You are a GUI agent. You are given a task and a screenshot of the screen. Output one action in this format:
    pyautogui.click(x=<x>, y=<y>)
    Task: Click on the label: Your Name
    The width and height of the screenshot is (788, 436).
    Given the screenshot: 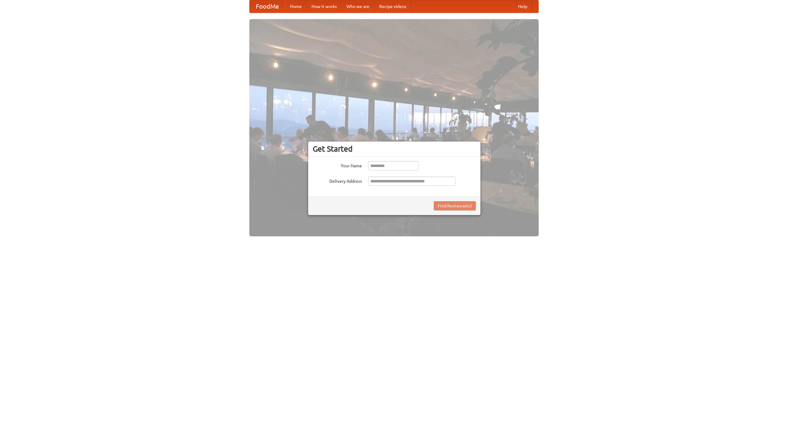 What is the action you would take?
    pyautogui.click(x=338, y=165)
    